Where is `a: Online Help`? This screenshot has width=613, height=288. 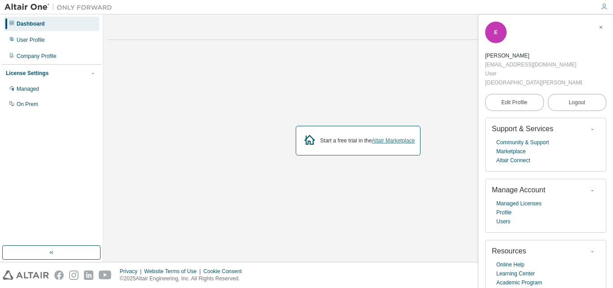
a: Online Help is located at coordinates (510, 264).